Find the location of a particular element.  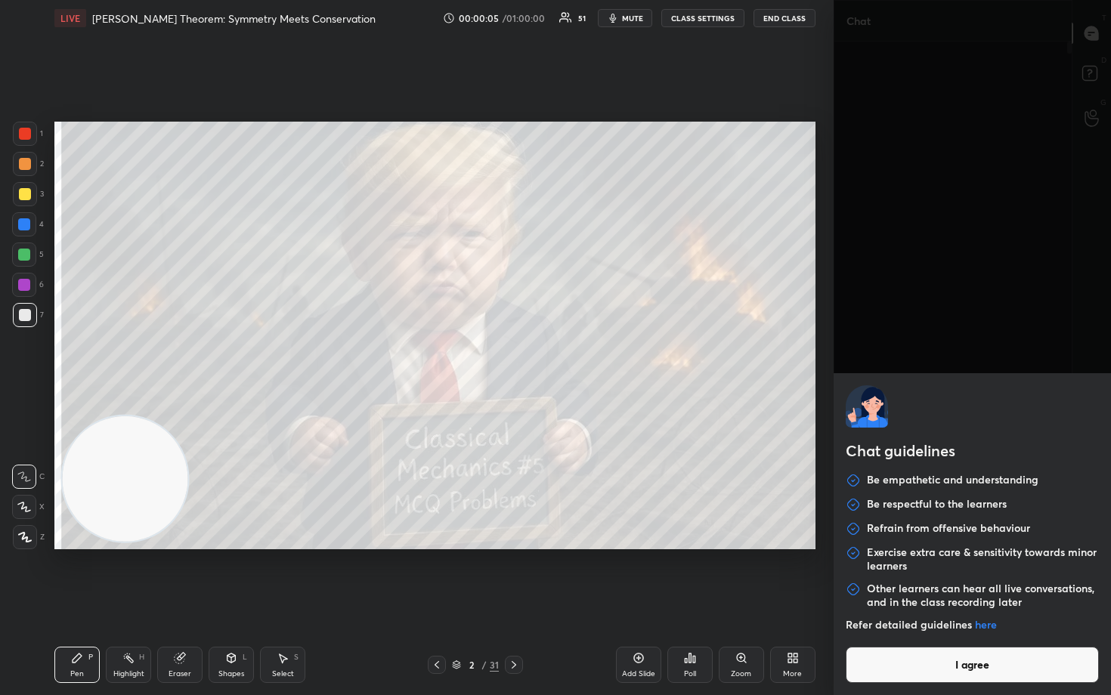

h2: Chat guidelines is located at coordinates (973, 453).